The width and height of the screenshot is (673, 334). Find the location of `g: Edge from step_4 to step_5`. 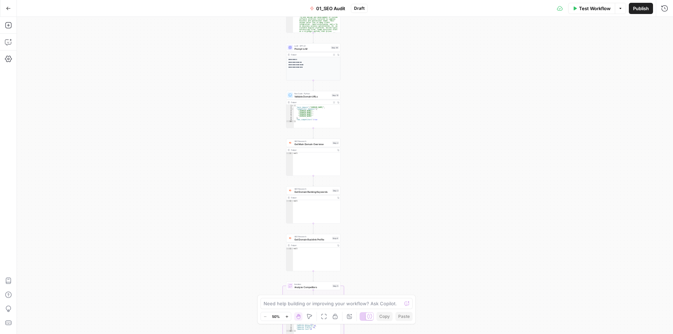

g: Edge from step_4 to step_5 is located at coordinates (313, 276).